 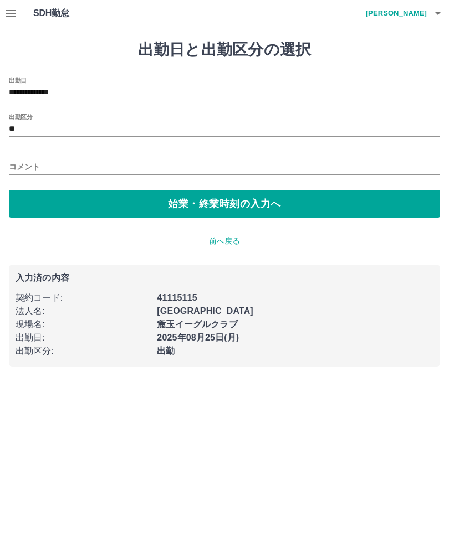 What do you see at coordinates (197, 324) in the screenshot?
I see `b: 麁玉イーグルクラブ` at bounding box center [197, 324].